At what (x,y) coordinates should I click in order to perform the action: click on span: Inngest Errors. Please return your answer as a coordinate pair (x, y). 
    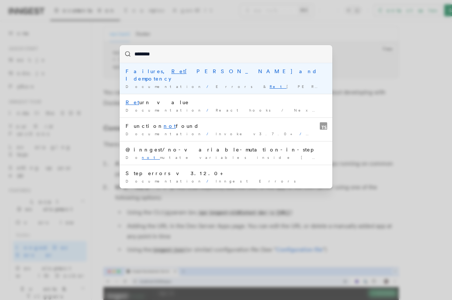
    Looking at the image, I should click on (258, 181).